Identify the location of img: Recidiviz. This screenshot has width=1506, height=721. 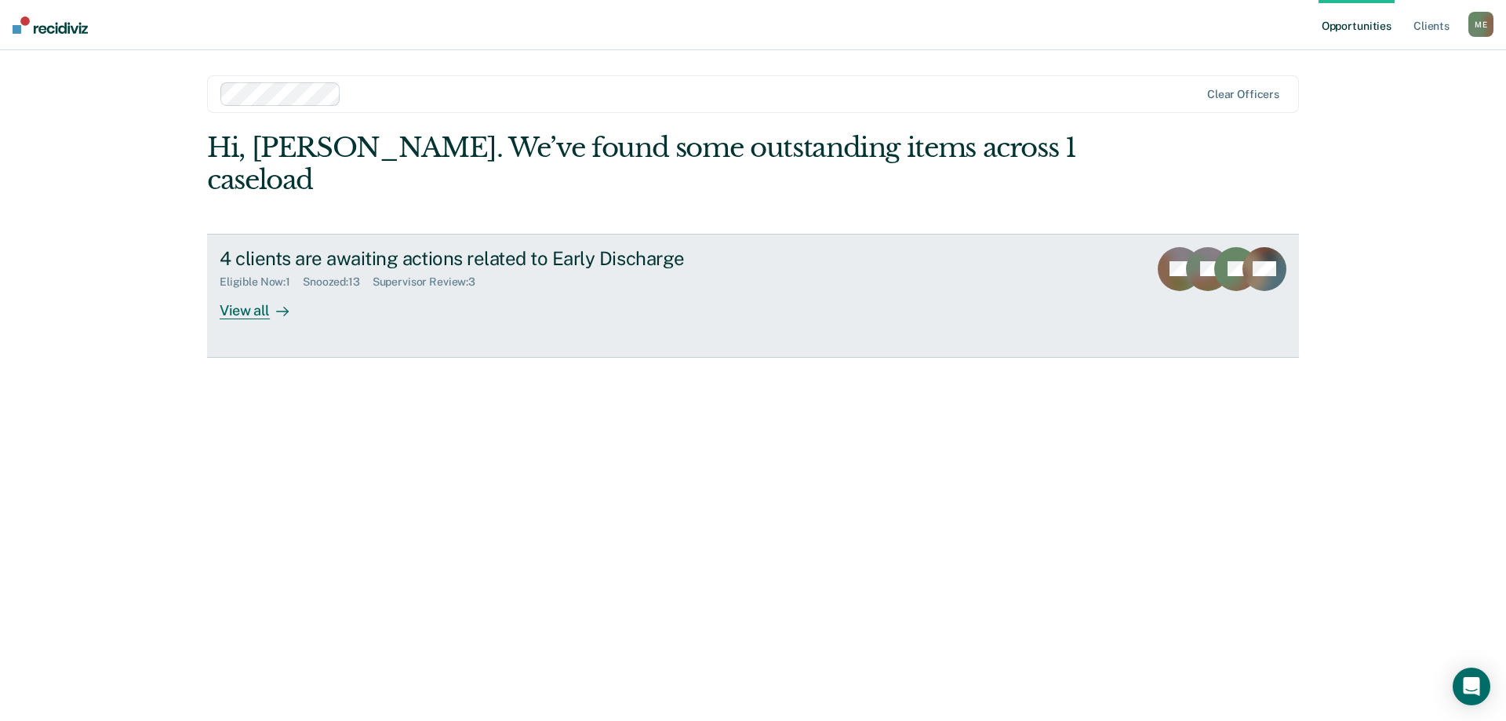
(50, 25).